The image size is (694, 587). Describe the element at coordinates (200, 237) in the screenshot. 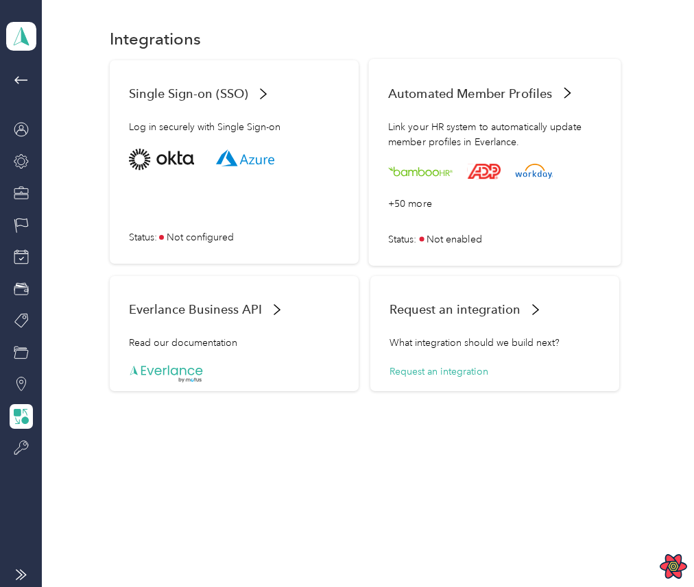

I see `span: Not configured` at that location.